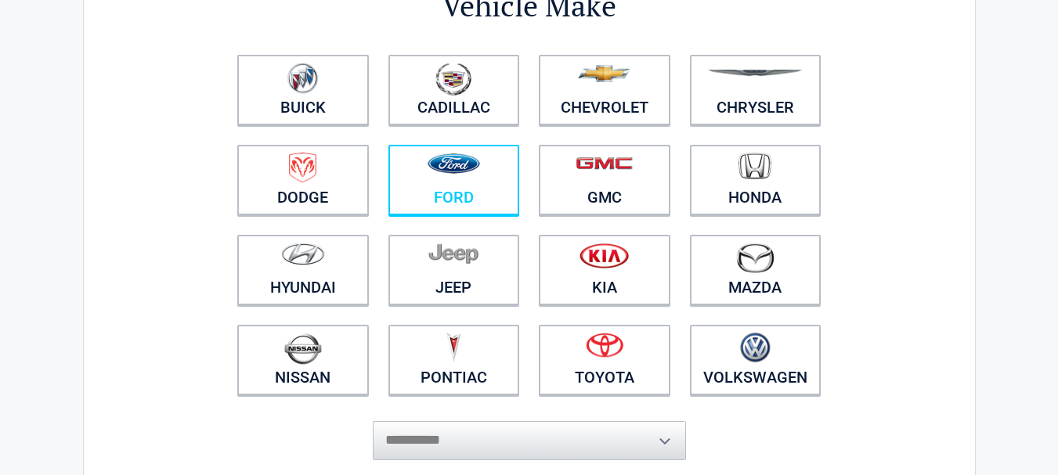 This screenshot has height=475, width=1058. Describe the element at coordinates (454, 270) in the screenshot. I see `a: Jeep` at that location.